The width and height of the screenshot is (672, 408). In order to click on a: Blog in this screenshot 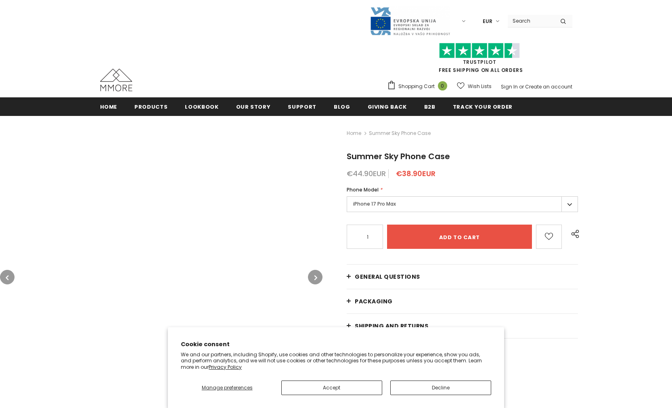, I will do `click(342, 106)`.